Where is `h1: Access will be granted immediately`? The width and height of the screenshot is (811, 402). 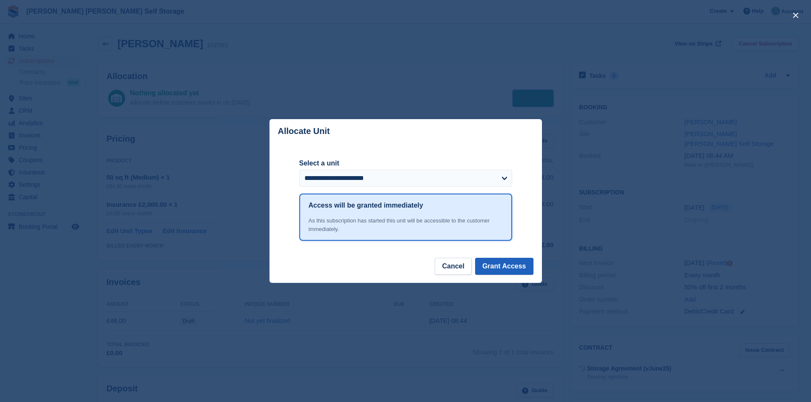 h1: Access will be granted immediately is located at coordinates (366, 206).